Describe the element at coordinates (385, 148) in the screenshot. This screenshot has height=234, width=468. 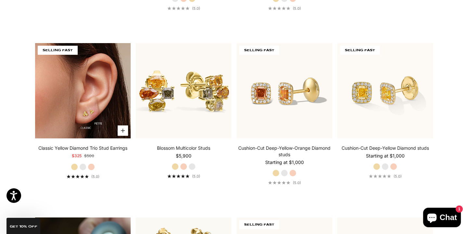
I see `a: Cushion-Cut Deep-Yellow Diamond studs` at that location.